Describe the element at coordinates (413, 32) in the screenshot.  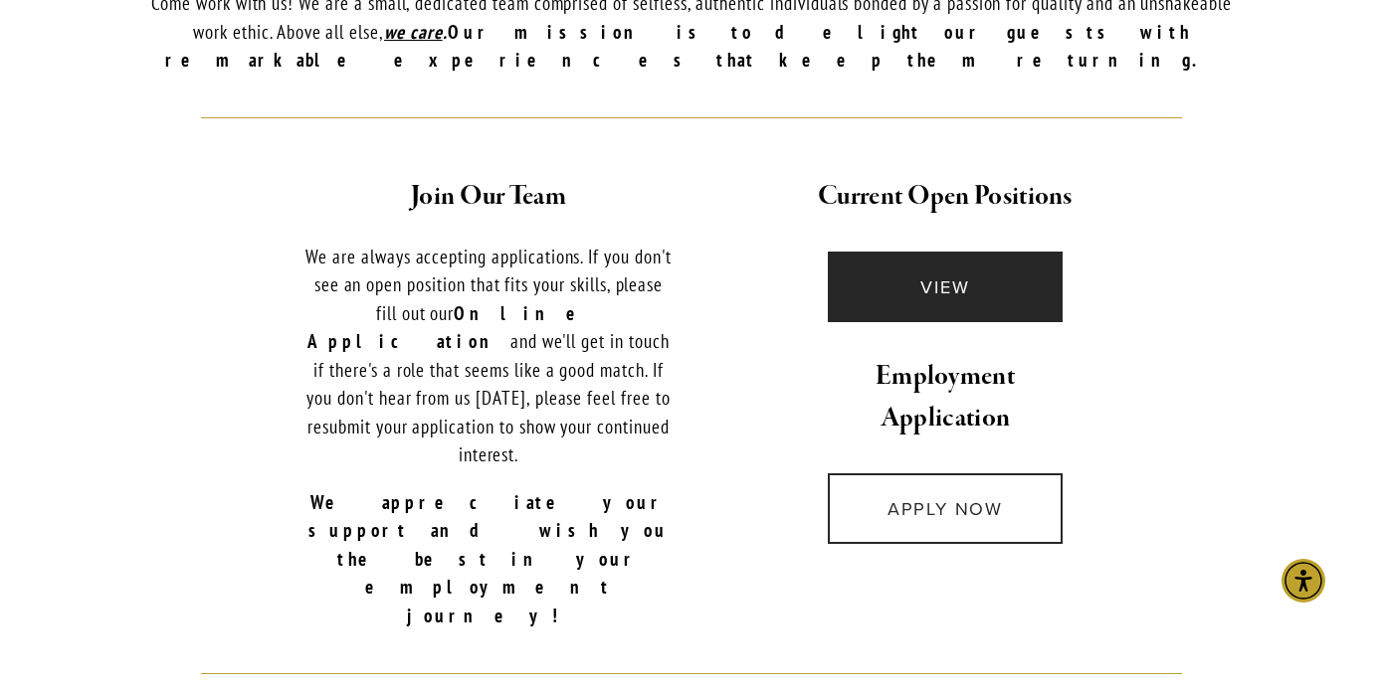
I see `em: we care` at that location.